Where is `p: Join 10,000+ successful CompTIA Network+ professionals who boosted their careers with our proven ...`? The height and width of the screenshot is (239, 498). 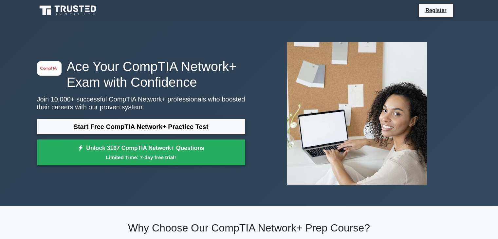 p: Join 10,000+ successful CompTIA Network+ professionals who boosted their careers with our proven ... is located at coordinates (141, 103).